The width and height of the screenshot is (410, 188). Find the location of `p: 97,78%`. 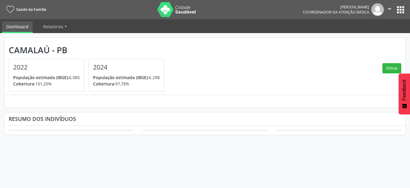

p: 97,78% is located at coordinates (126, 83).